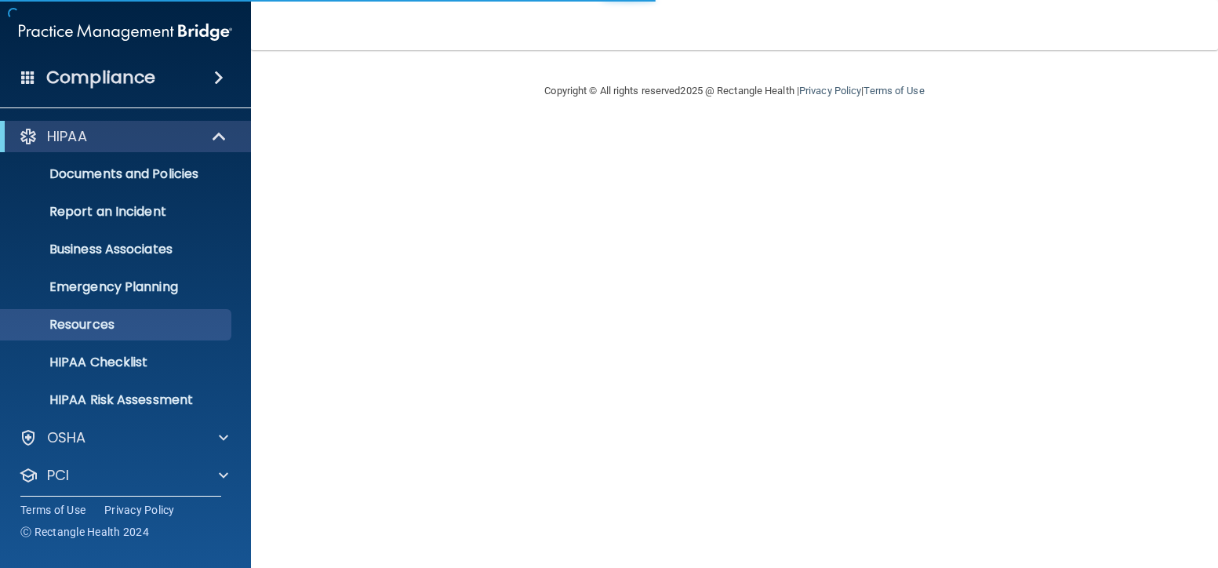  What do you see at coordinates (126, 32) in the screenshot?
I see `img: PMB logo` at bounding box center [126, 32].